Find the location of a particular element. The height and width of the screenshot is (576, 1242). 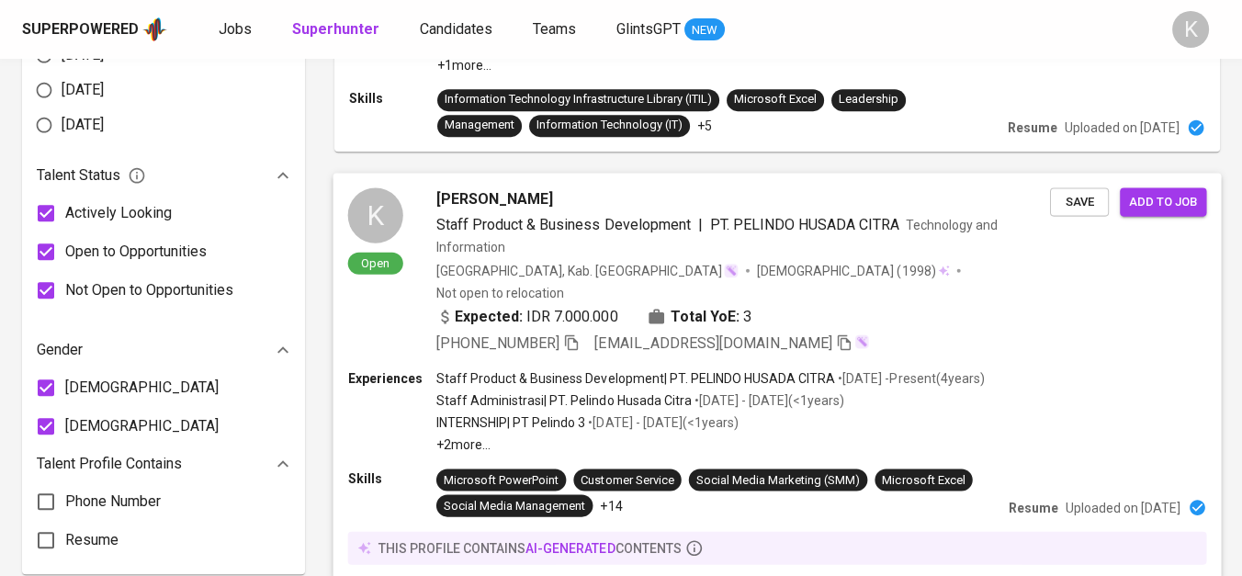

span: Actively Looking is located at coordinates (119, 213).